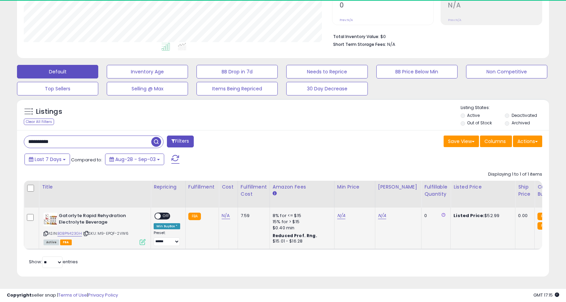  What do you see at coordinates (360, 44) in the screenshot?
I see `b: Short Term Storage Fees:` at bounding box center [360, 44].